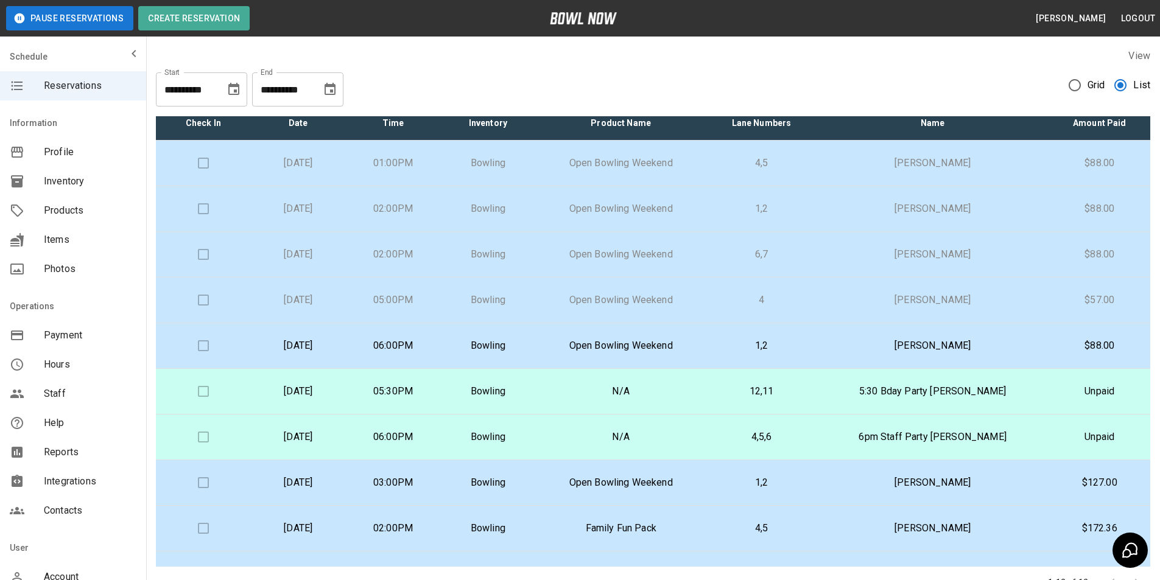 The image size is (1160, 580). What do you see at coordinates (933, 123) in the screenshot?
I see `th: Name` at bounding box center [933, 123].